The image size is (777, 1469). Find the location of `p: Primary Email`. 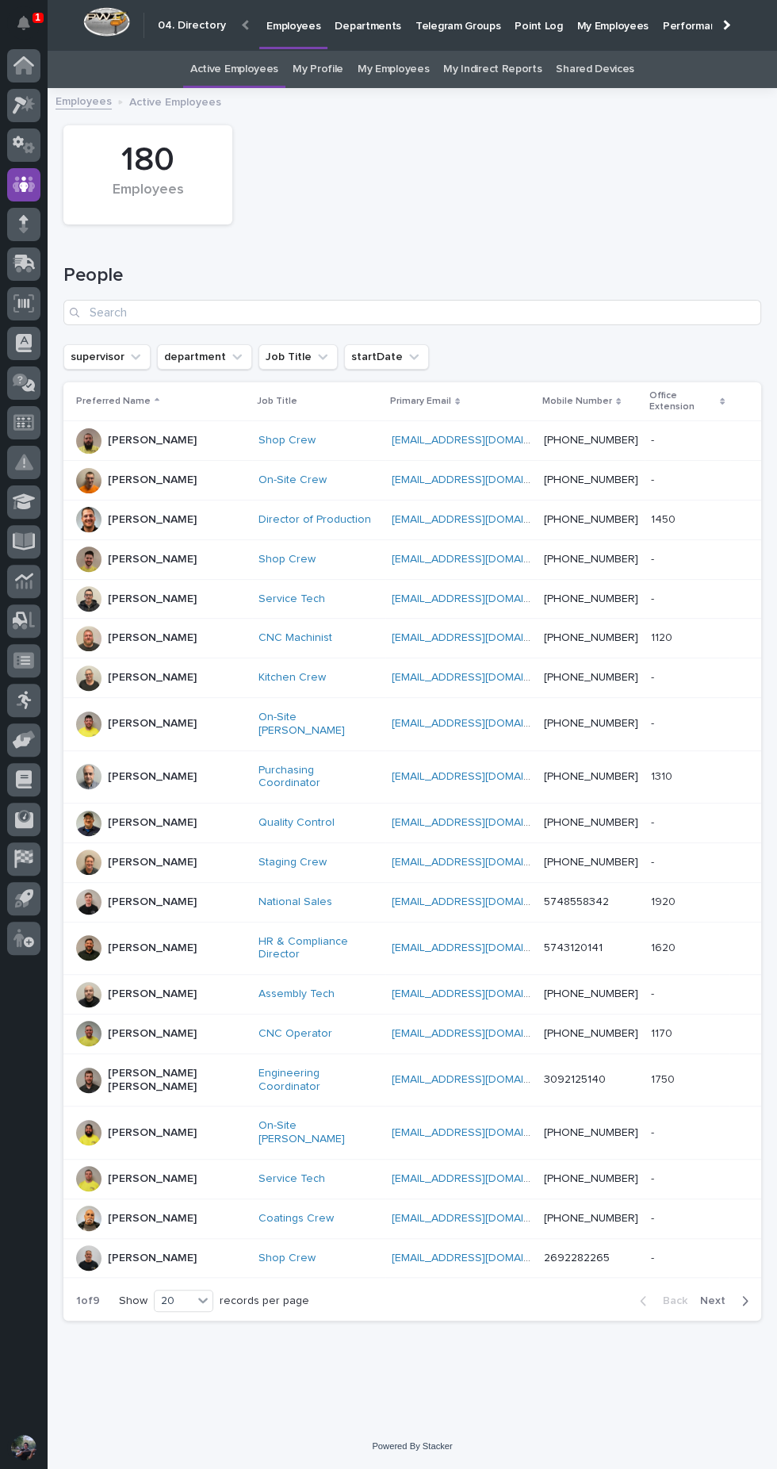

p: Primary Email is located at coordinates (420, 401).